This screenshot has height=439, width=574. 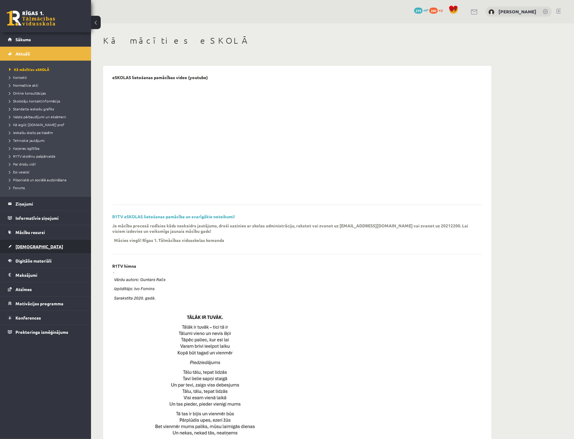 I want to click on span: Skolotāju kontaktinformācija, so click(x=35, y=101).